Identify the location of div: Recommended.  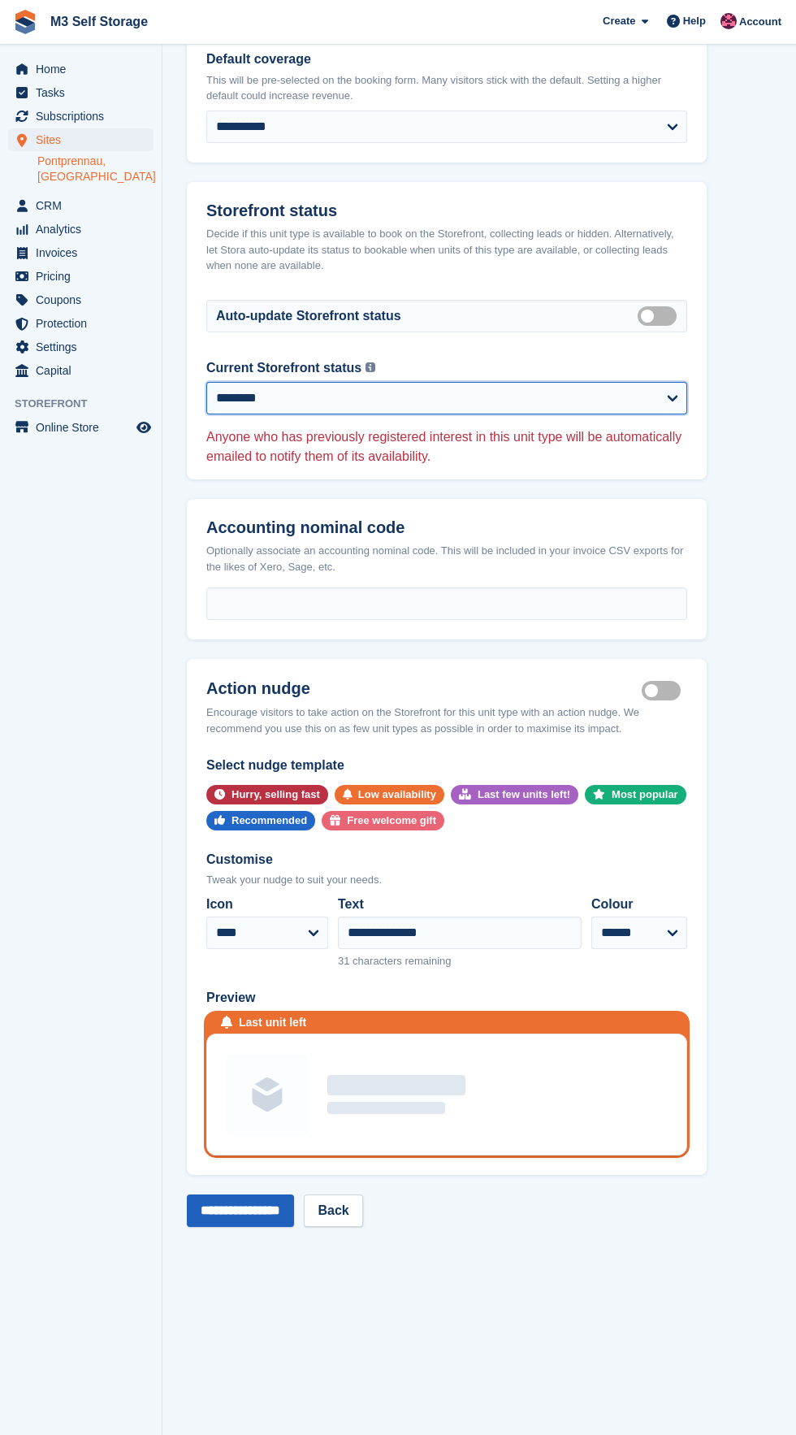
(269, 821).